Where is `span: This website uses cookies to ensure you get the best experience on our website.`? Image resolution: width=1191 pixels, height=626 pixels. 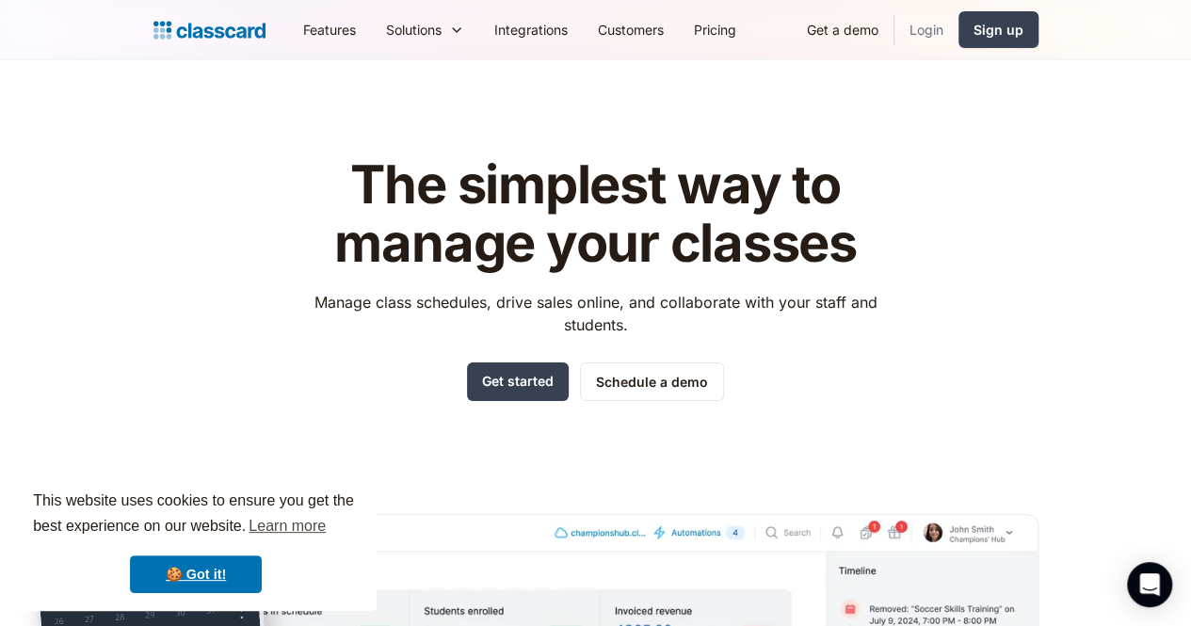
span: This website uses cookies to ensure you get the best experience on our website. is located at coordinates (196, 515).